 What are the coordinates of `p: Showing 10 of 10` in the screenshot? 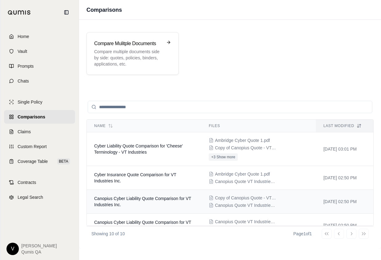 It's located at (108, 233).